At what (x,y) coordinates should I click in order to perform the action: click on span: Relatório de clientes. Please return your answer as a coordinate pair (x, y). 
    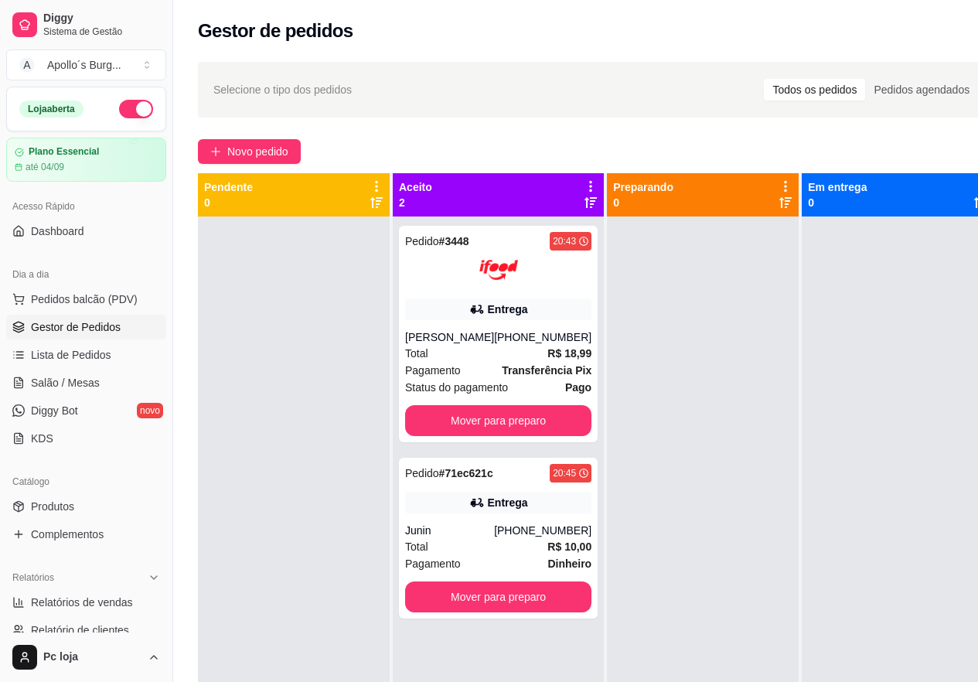
    Looking at the image, I should click on (80, 630).